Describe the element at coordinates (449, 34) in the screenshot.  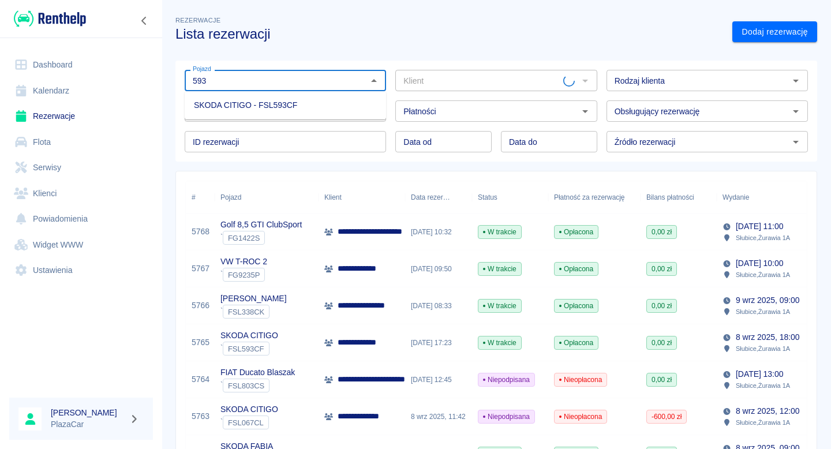
I see `h3: Lista rezerwacji` at that location.